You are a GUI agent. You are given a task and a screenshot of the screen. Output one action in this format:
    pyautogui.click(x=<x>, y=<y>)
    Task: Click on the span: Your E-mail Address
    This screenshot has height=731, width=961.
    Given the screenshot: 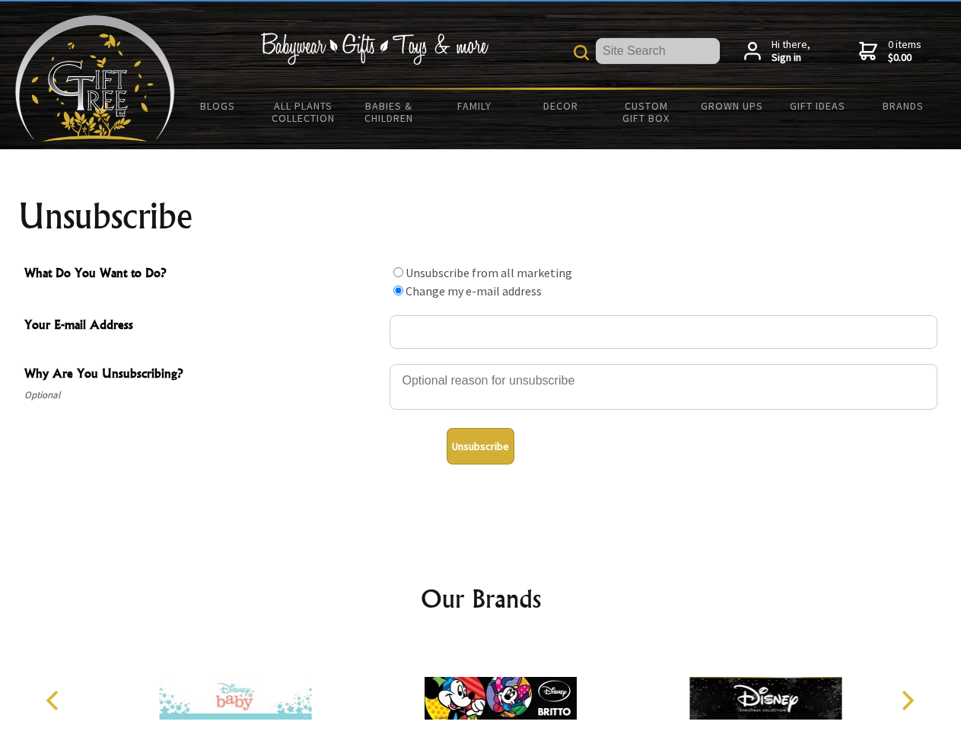 What is the action you would take?
    pyautogui.click(x=203, y=326)
    